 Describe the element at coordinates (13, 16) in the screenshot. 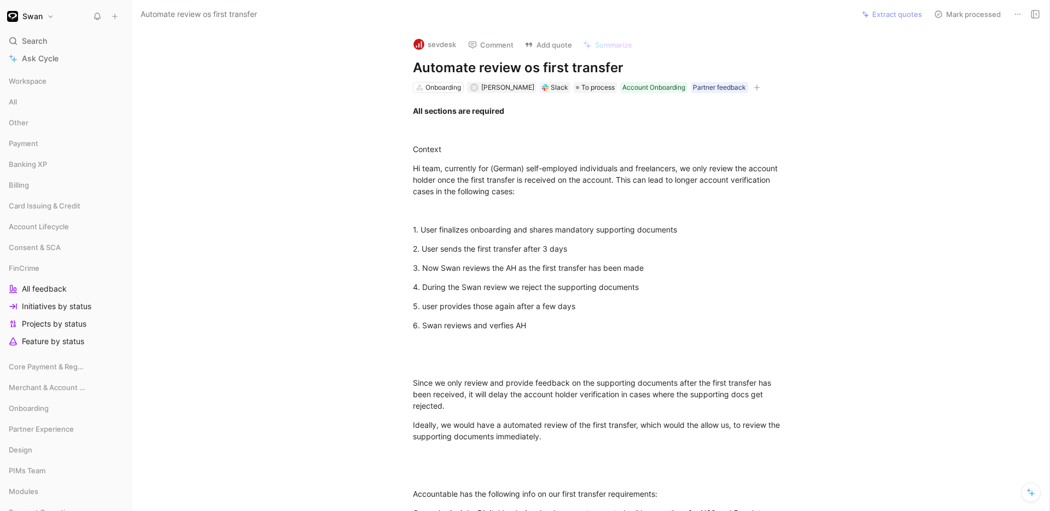

I see `img: Swan` at that location.